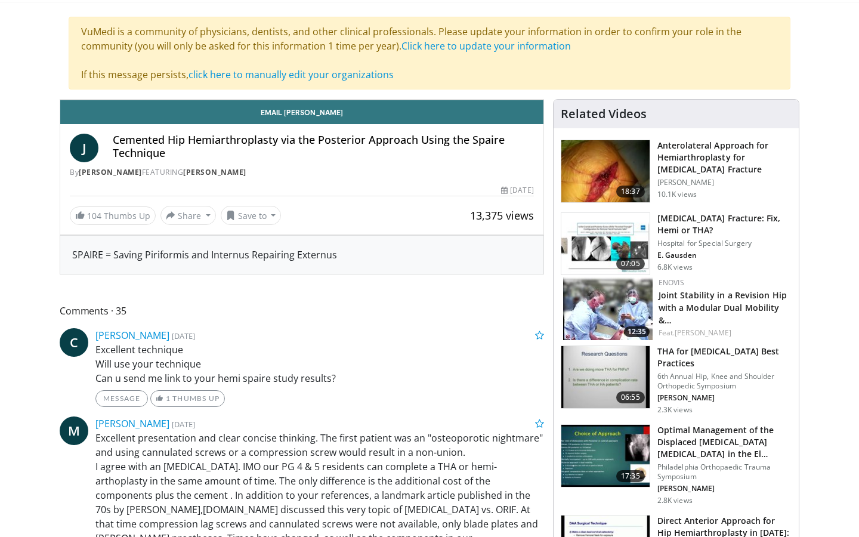  What do you see at coordinates (605, 377) in the screenshot?
I see `img: fe72036c-b305-4e54-91ca-ffbca4ff8b5a.150x105_q85_crop-smart_upscale.jpg` at bounding box center [605, 377].